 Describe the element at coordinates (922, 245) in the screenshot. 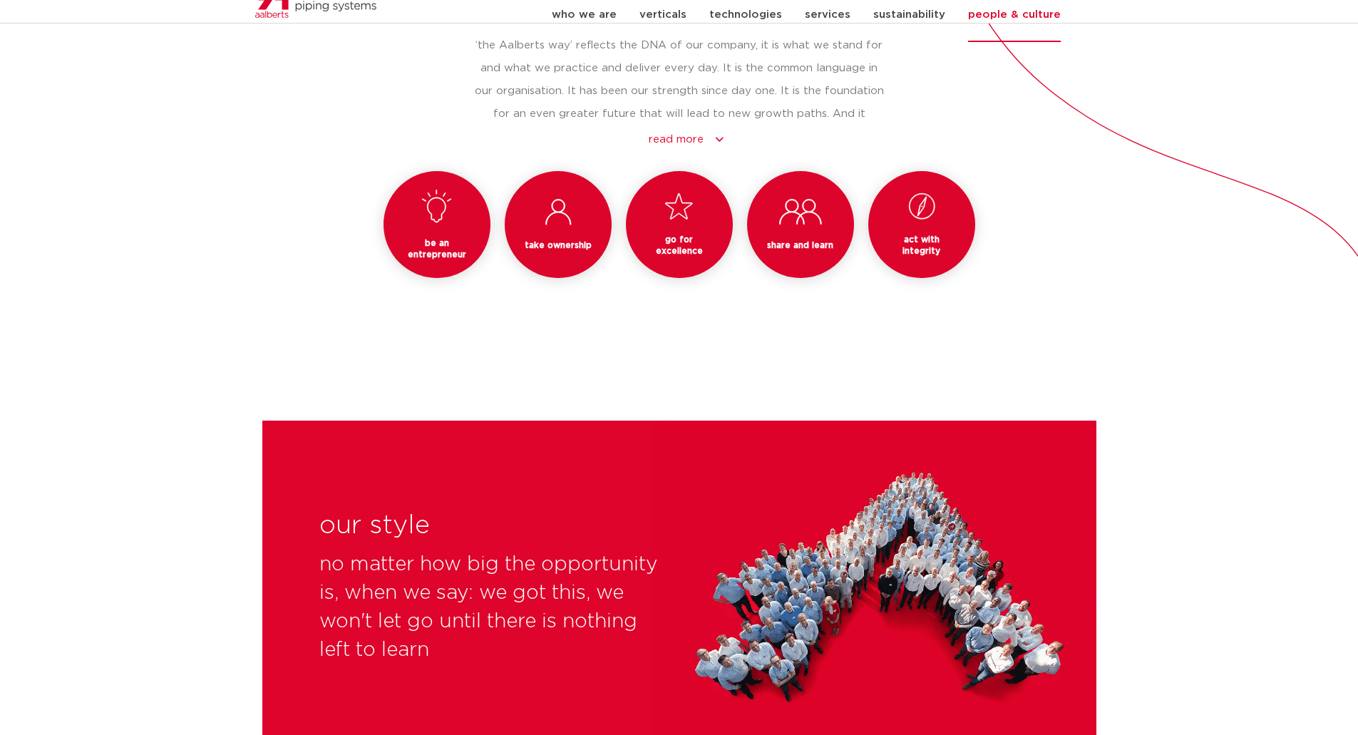

I see `h3: act with integrity` at that location.